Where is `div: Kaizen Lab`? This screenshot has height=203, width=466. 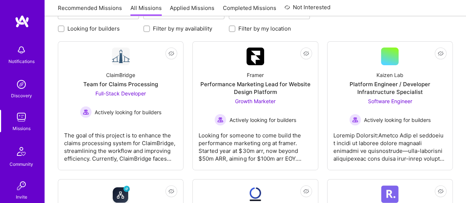
div: Kaizen Lab is located at coordinates (390, 75).